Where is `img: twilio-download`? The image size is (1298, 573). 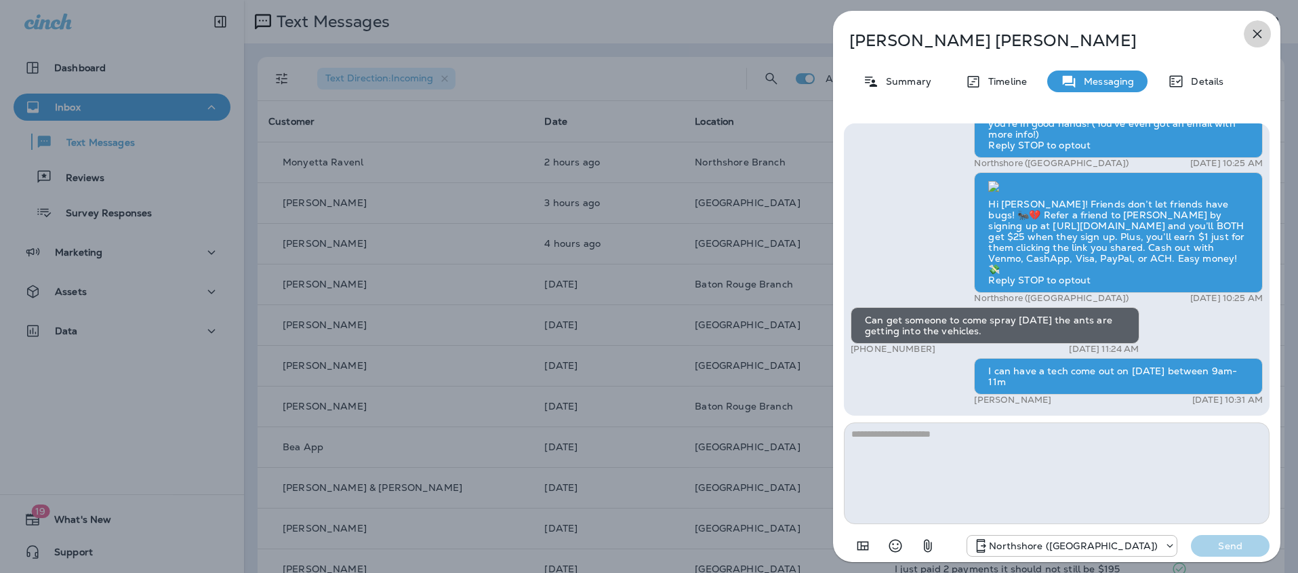 img: twilio-download is located at coordinates (994, 186).